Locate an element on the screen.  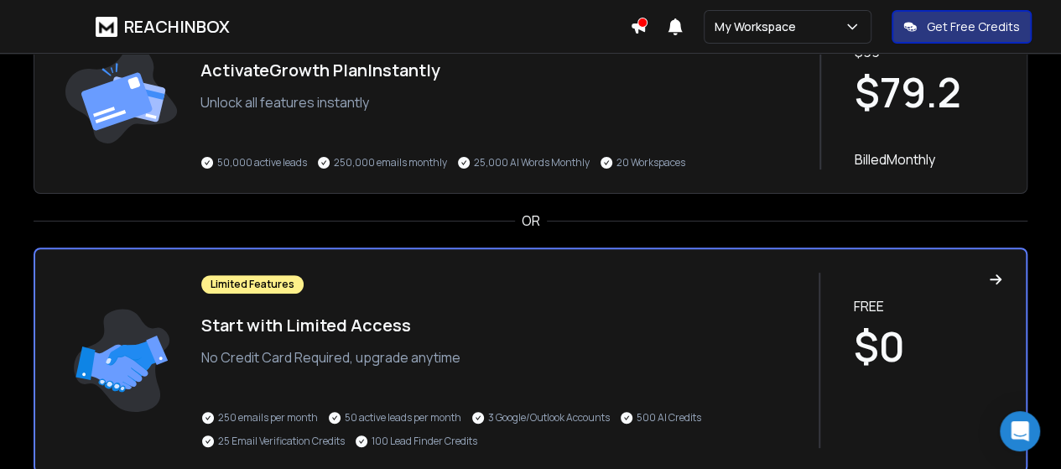
p: FREE is located at coordinates (928, 306).